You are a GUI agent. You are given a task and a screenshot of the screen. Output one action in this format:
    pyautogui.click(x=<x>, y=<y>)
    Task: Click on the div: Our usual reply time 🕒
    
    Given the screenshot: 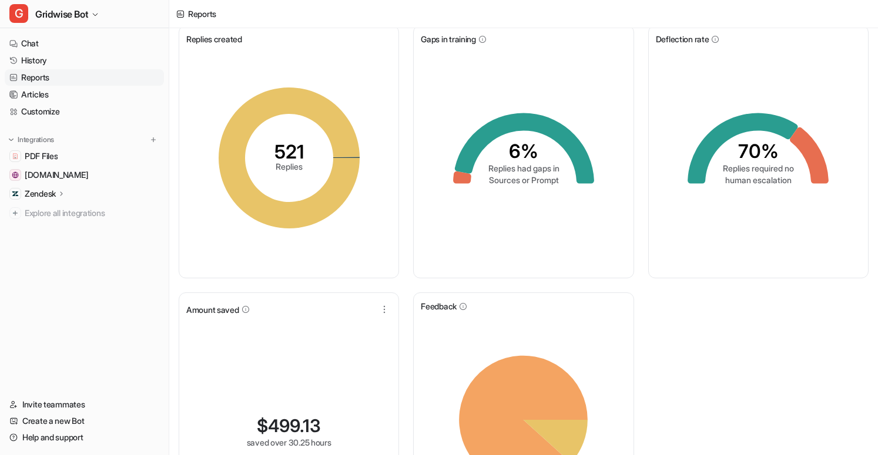 What is the action you would take?
    pyautogui.click(x=101, y=145)
    